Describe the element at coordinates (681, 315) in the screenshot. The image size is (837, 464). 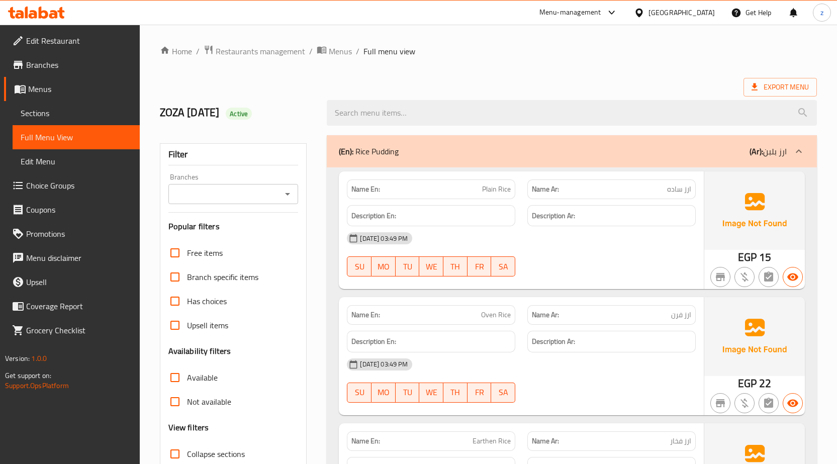
I see `span: ارز فرن` at that location.